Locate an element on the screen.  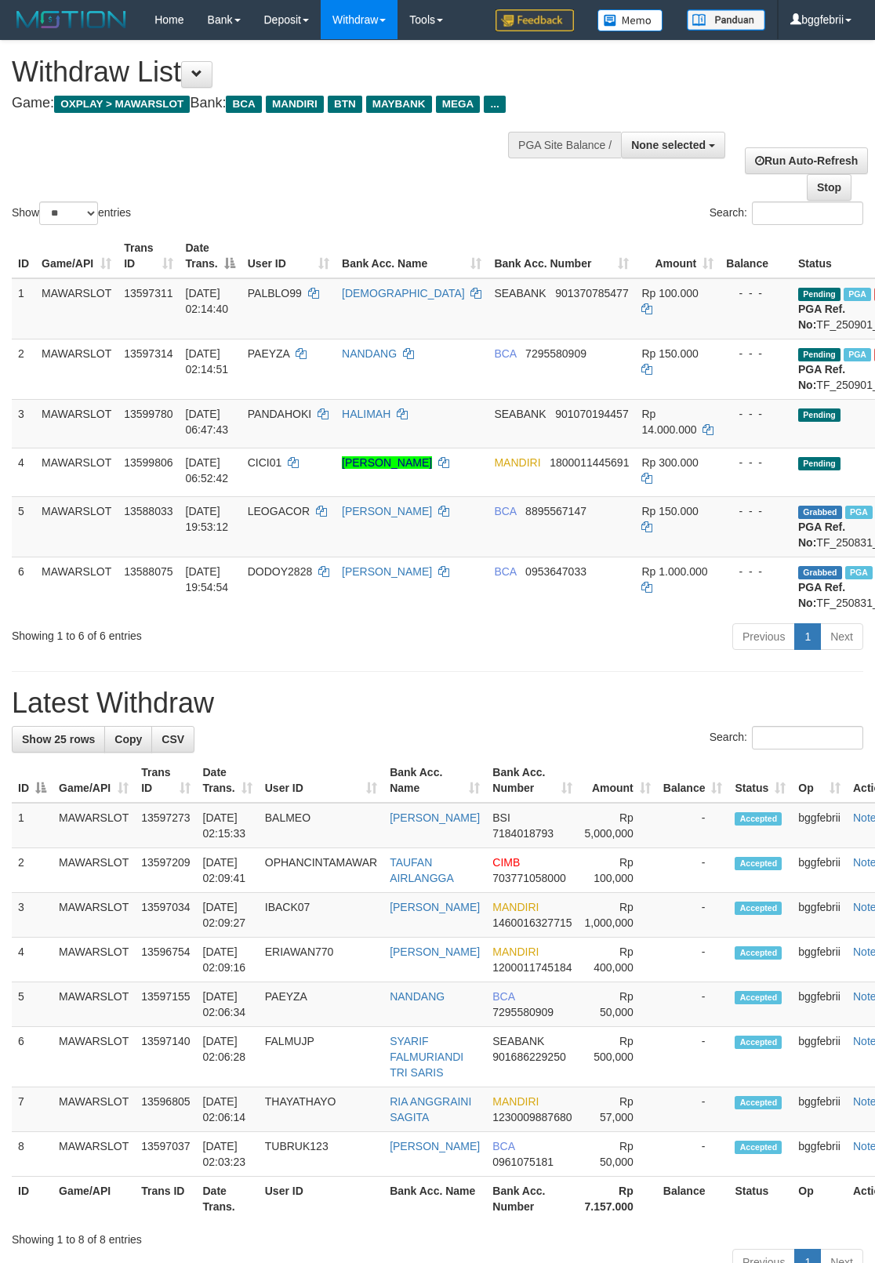
td: 2 is located at coordinates (24, 369).